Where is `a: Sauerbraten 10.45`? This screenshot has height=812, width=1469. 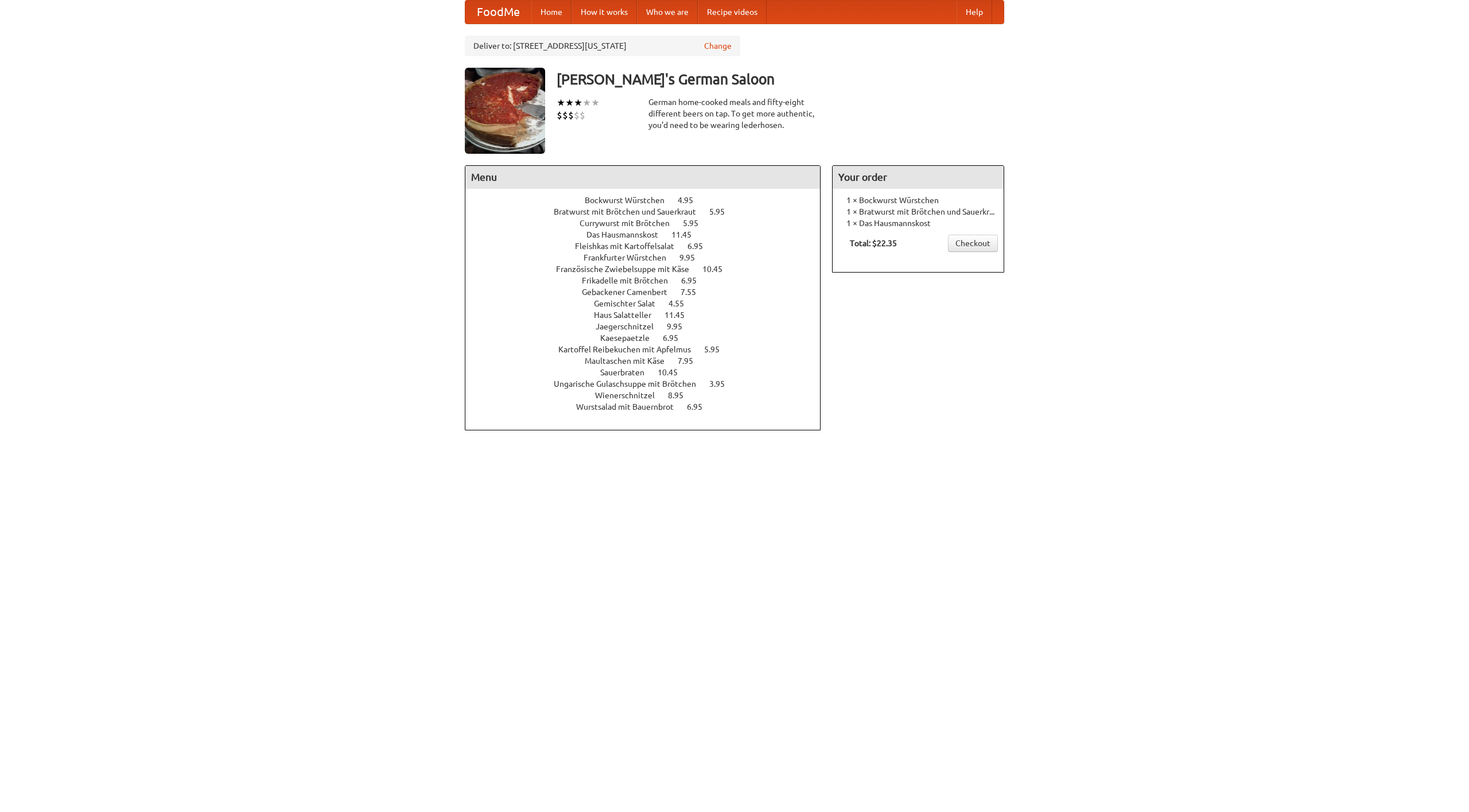
a: Sauerbraten 10.45 is located at coordinates (650, 372).